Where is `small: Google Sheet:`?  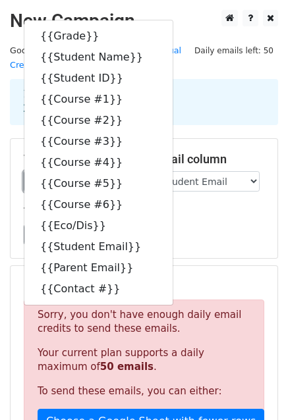
small: Google Sheet: is located at coordinates (95, 58).